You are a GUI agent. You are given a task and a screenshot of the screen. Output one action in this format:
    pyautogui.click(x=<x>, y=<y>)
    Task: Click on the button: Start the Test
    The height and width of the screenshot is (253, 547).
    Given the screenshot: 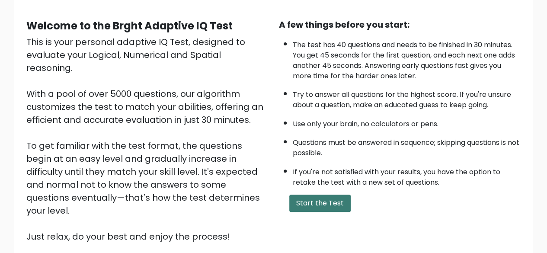 What is the action you would take?
    pyautogui.click(x=320, y=203)
    